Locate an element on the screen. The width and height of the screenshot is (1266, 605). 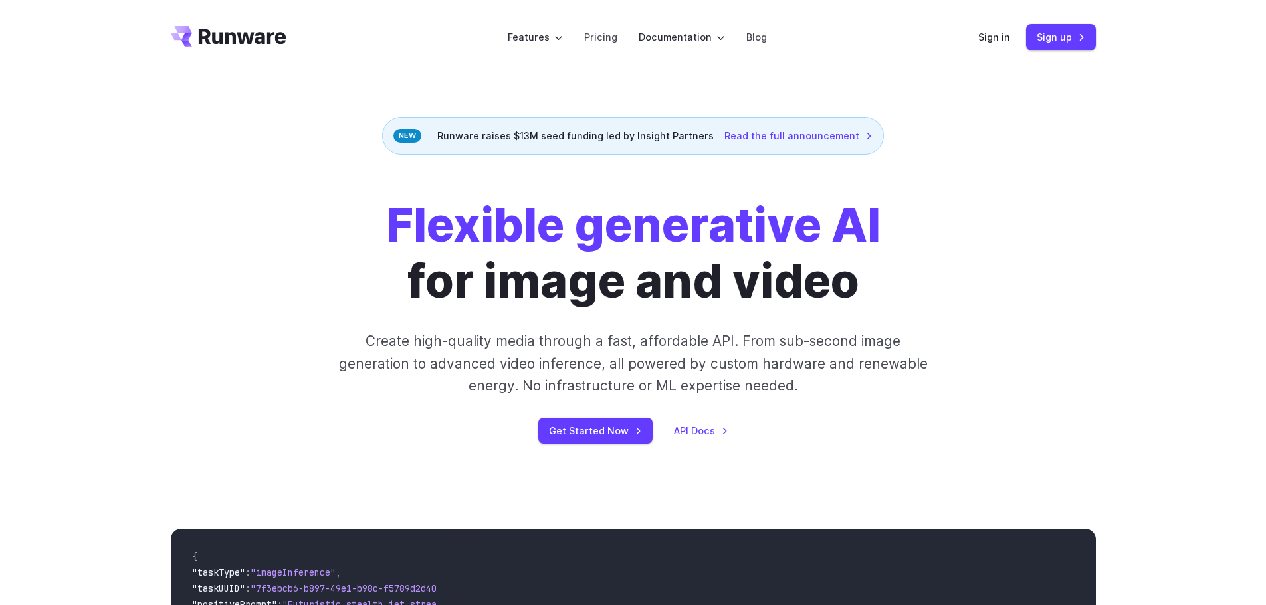
p: Create high-quality media through a fast, affordable API. From sub-second image generation to adv... is located at coordinates (633, 364).